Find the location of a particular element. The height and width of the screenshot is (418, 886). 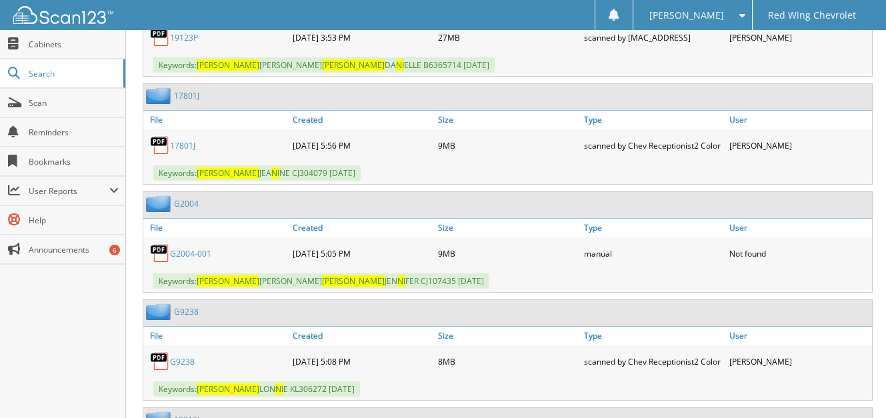

img: scan123-logo-white.svg is located at coordinates (63, 15).